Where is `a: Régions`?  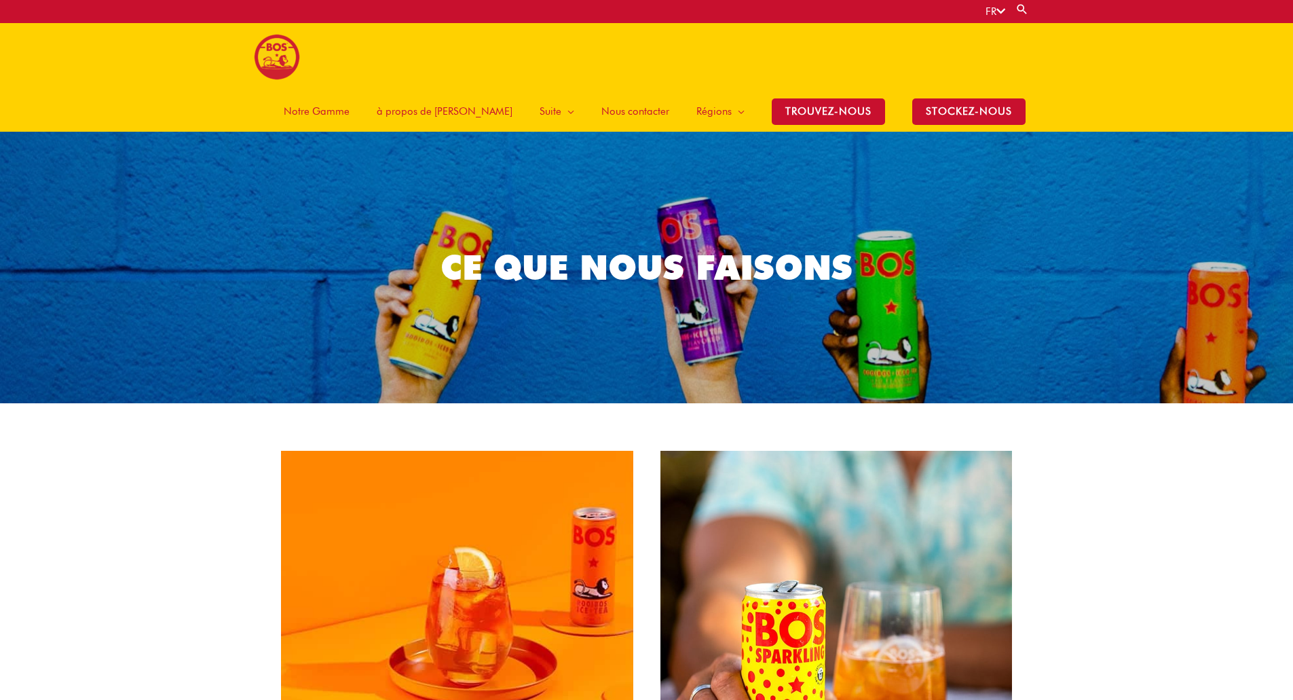 a: Régions is located at coordinates (720, 111).